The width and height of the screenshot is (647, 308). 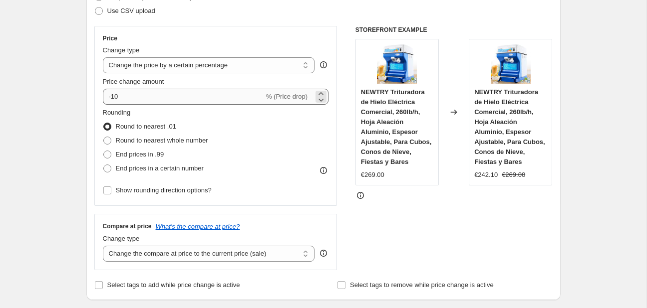 I want to click on span: Rounding, so click(x=117, y=112).